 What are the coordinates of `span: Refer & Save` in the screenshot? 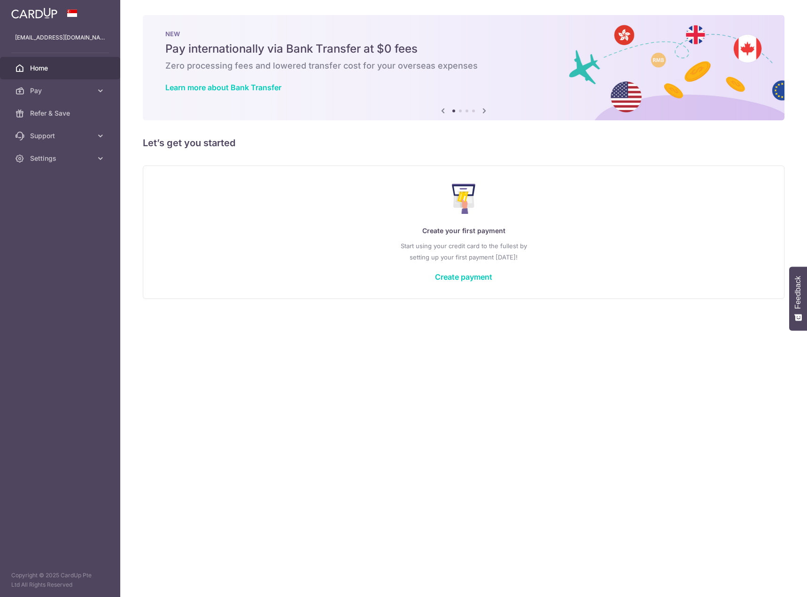 It's located at (61, 113).